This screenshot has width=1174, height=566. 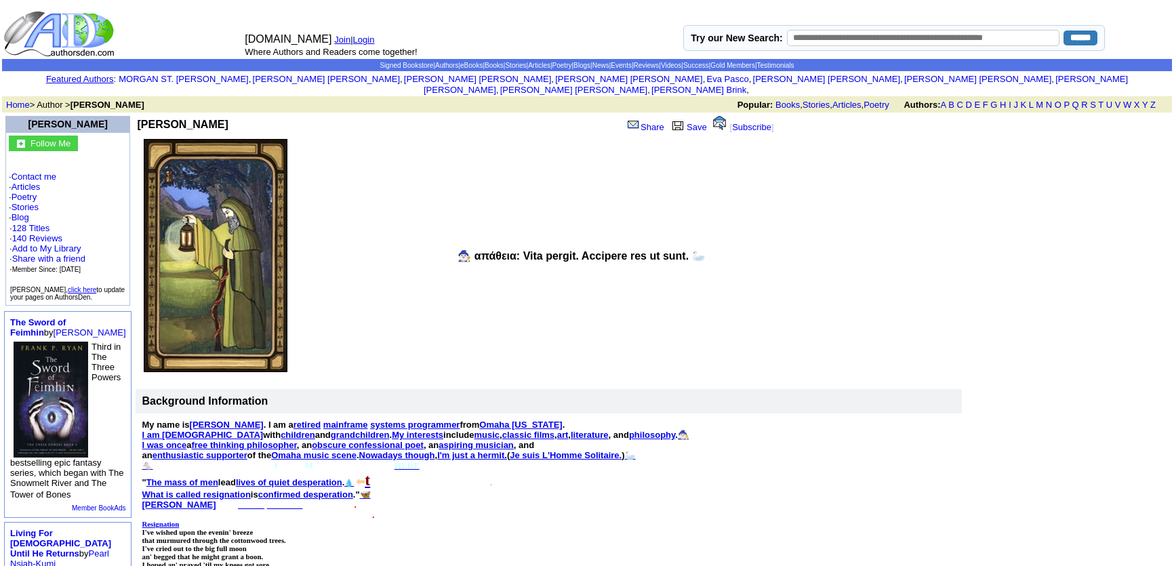 I want to click on a: enthusiastic supporter, so click(x=200, y=455).